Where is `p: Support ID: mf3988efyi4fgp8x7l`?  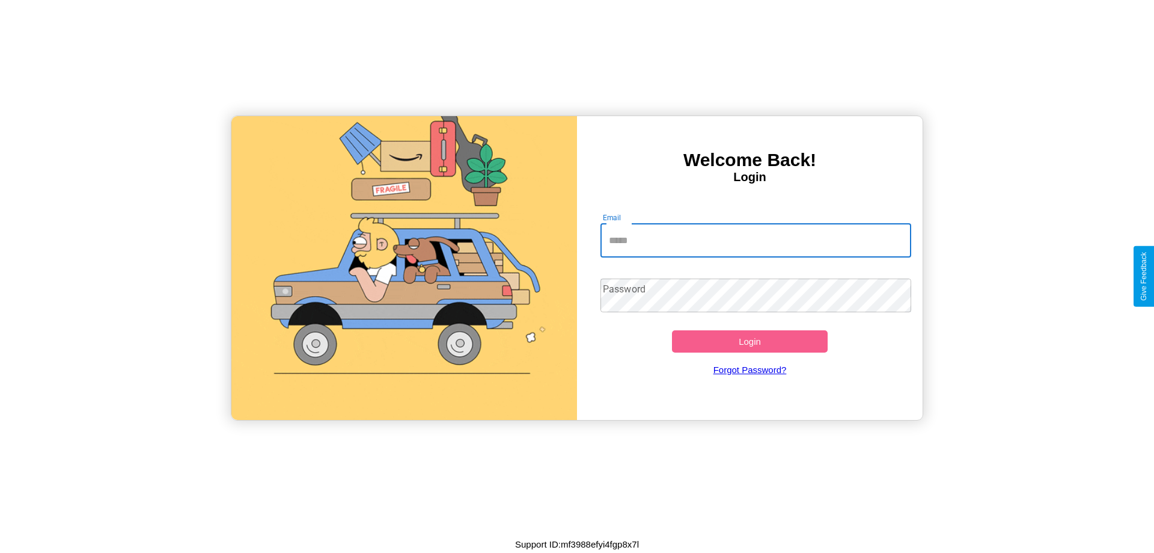
p: Support ID: mf3988efyi4fgp8x7l is located at coordinates (577, 543).